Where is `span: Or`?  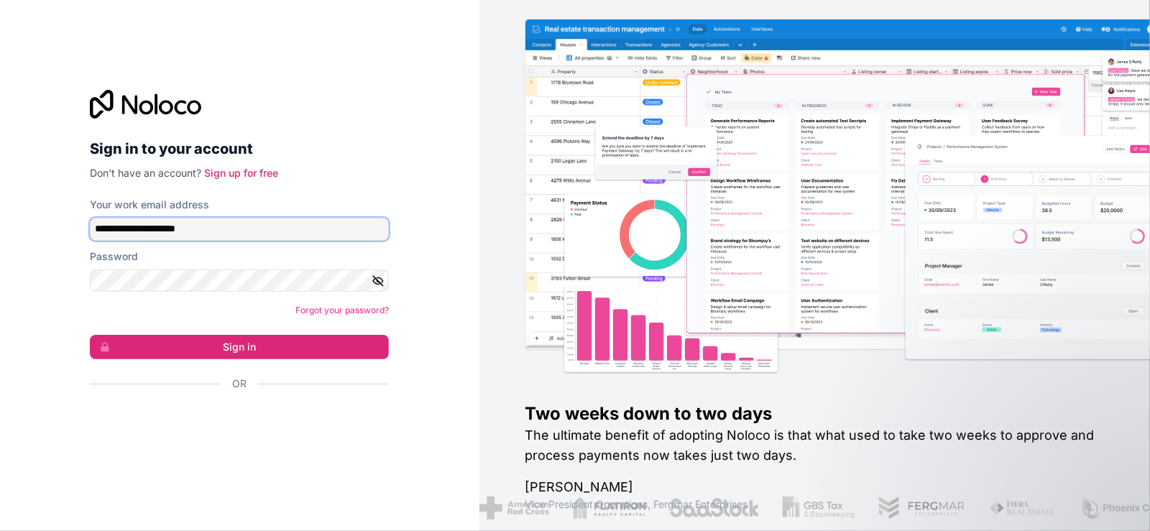
span: Or is located at coordinates (239, 384).